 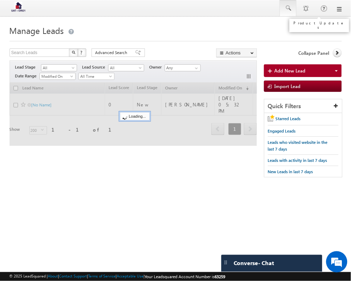 I want to click on a: Modified On, so click(x=58, y=76).